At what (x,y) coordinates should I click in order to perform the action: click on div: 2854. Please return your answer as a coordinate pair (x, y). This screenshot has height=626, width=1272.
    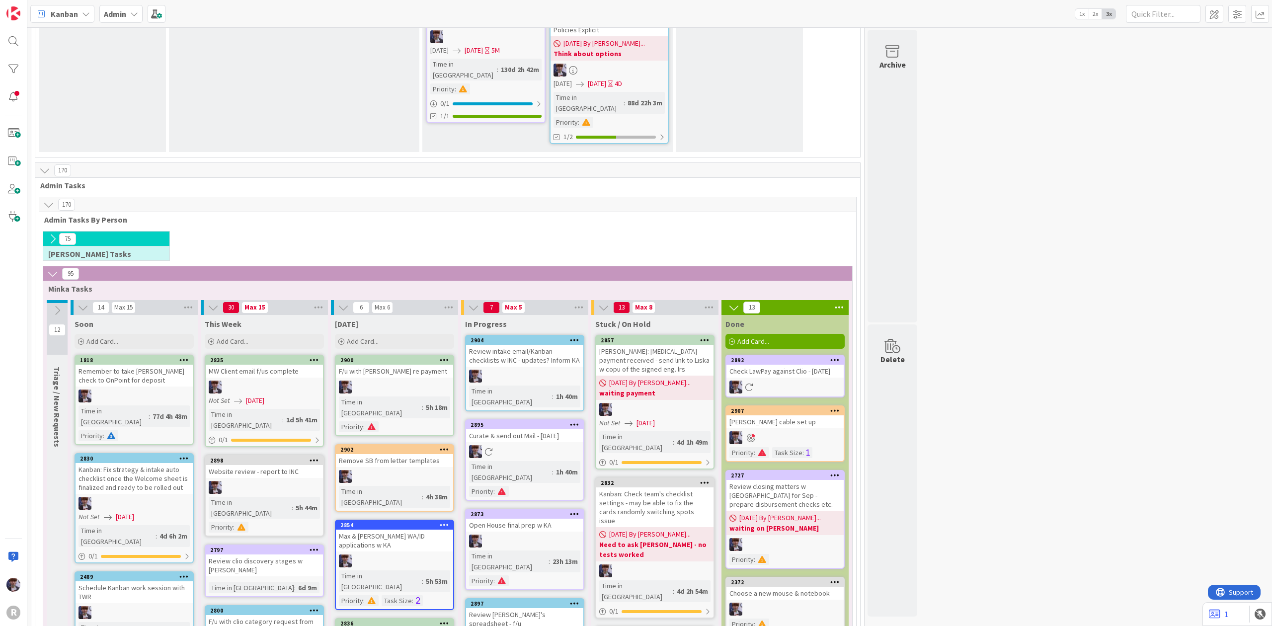
    Looking at the image, I should click on (394, 525).